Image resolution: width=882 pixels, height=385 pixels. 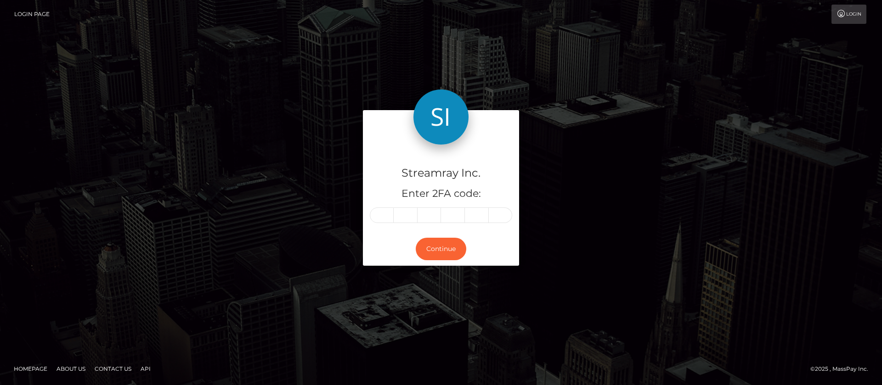 What do you see at coordinates (113, 369) in the screenshot?
I see `a: Contact Us` at bounding box center [113, 369].